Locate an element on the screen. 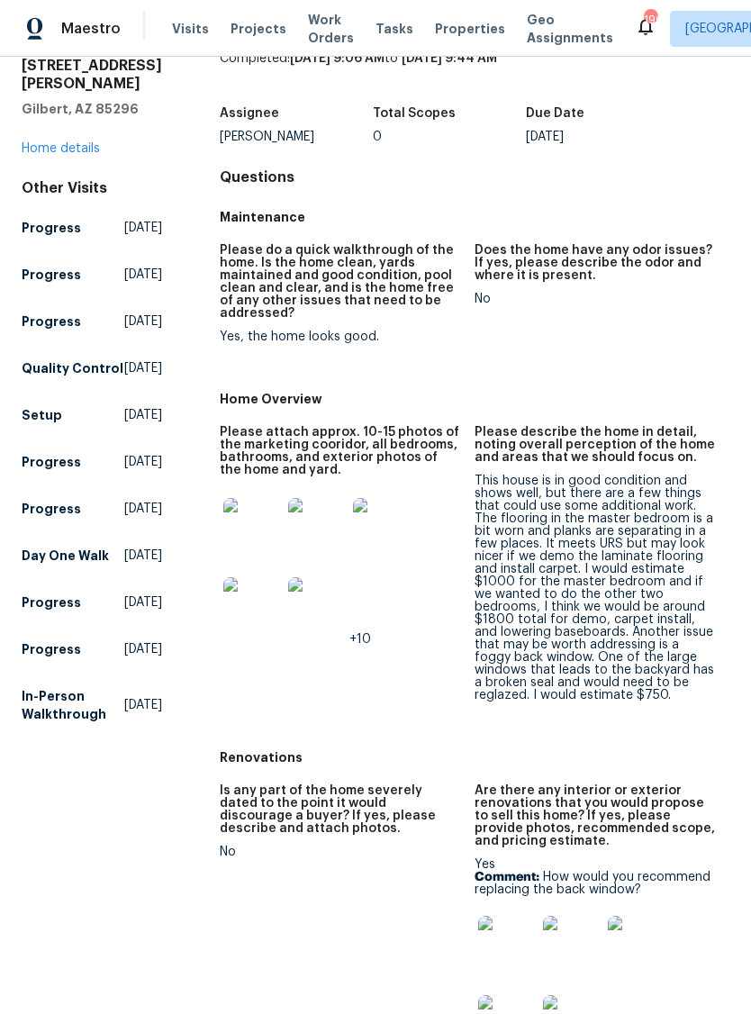  span: Work Orders is located at coordinates (331, 29).